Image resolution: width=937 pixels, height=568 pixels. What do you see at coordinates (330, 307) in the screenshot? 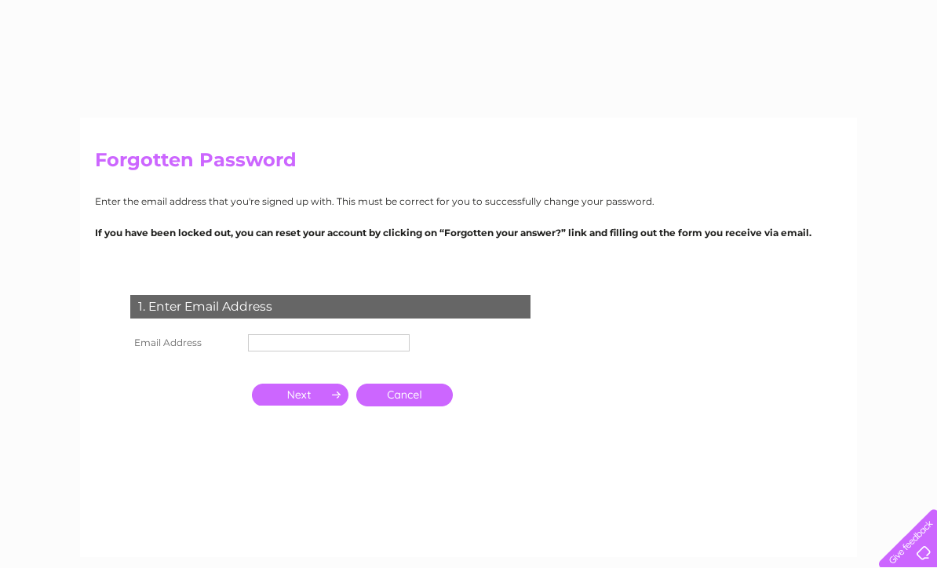
I see `div: 1. Enter Email Address` at bounding box center [330, 307].